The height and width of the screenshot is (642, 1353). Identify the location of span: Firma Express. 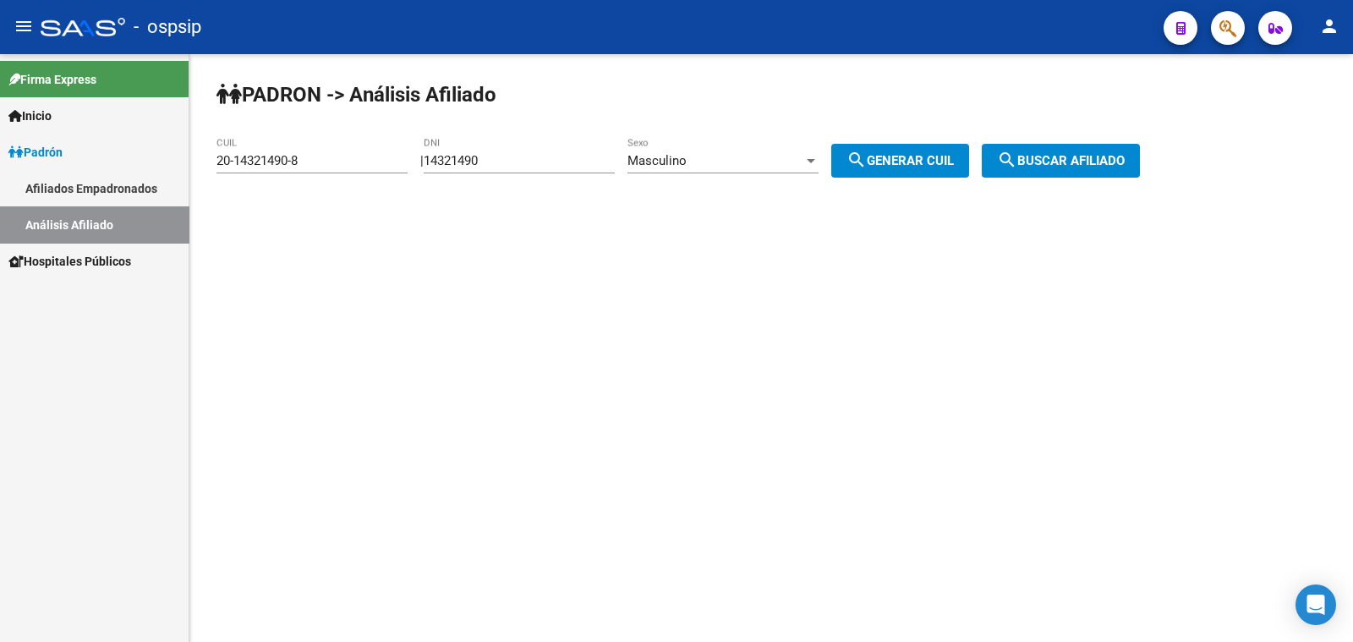
(52, 79).